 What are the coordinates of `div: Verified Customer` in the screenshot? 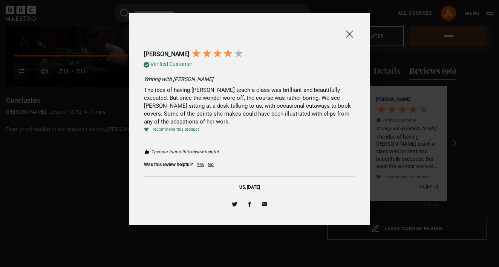 It's located at (171, 64).